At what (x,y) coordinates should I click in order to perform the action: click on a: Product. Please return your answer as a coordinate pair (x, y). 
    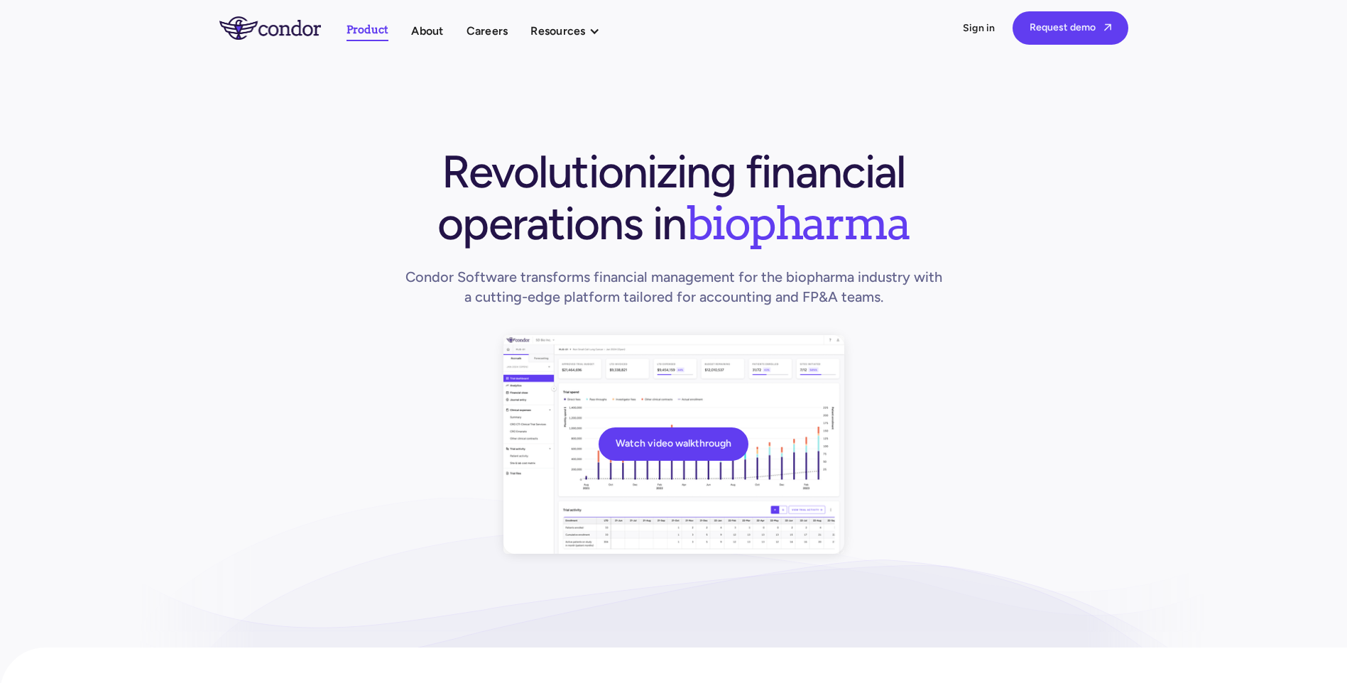
    Looking at the image, I should click on (368, 31).